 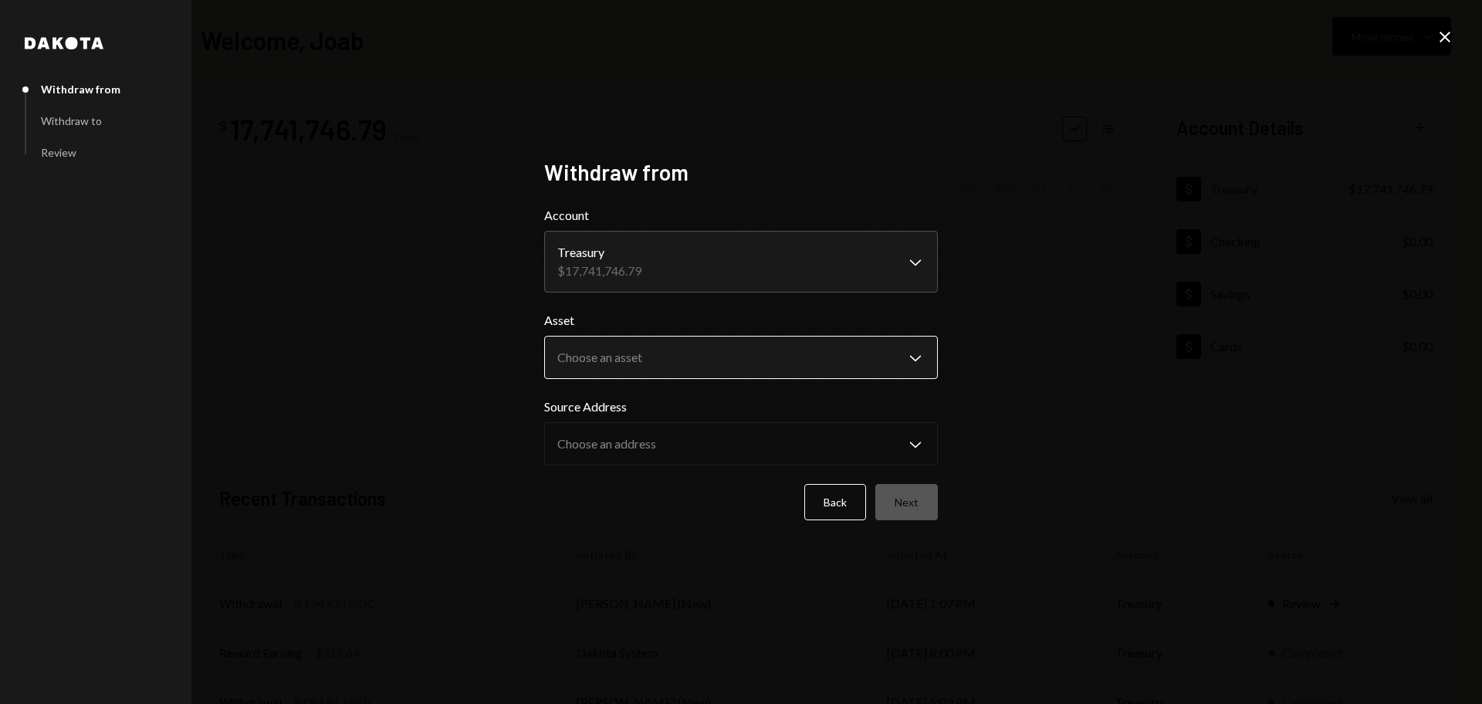 What do you see at coordinates (835, 502) in the screenshot?
I see `button: Back` at bounding box center [835, 502].